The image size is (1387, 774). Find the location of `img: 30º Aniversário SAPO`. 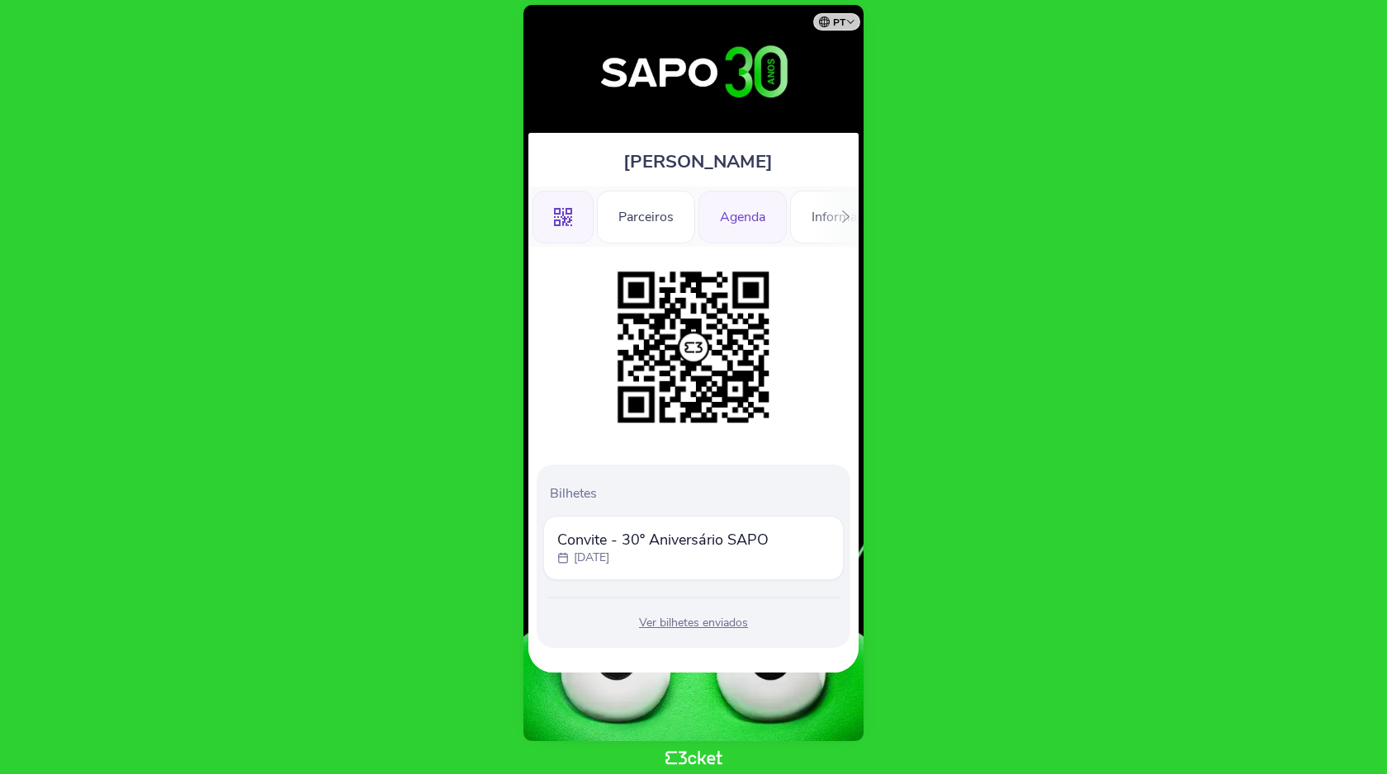

img: 30º Aniversário SAPO is located at coordinates (693, 73).